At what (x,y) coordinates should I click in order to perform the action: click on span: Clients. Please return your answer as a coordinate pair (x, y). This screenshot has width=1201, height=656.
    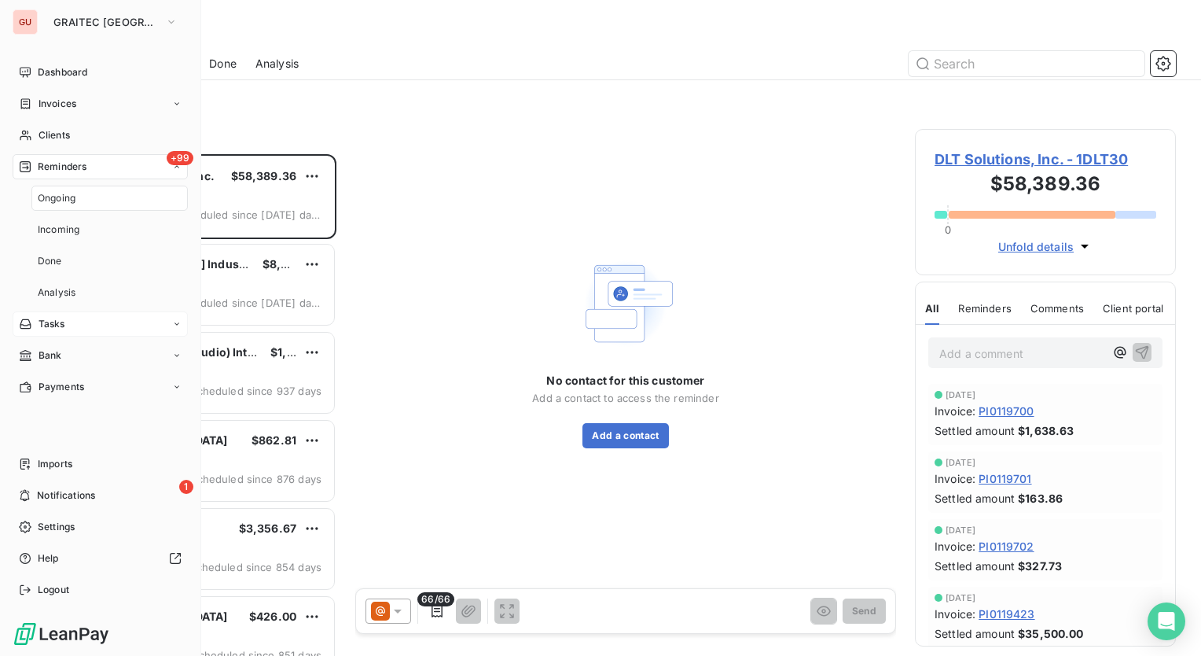
    Looking at the image, I should click on (54, 135).